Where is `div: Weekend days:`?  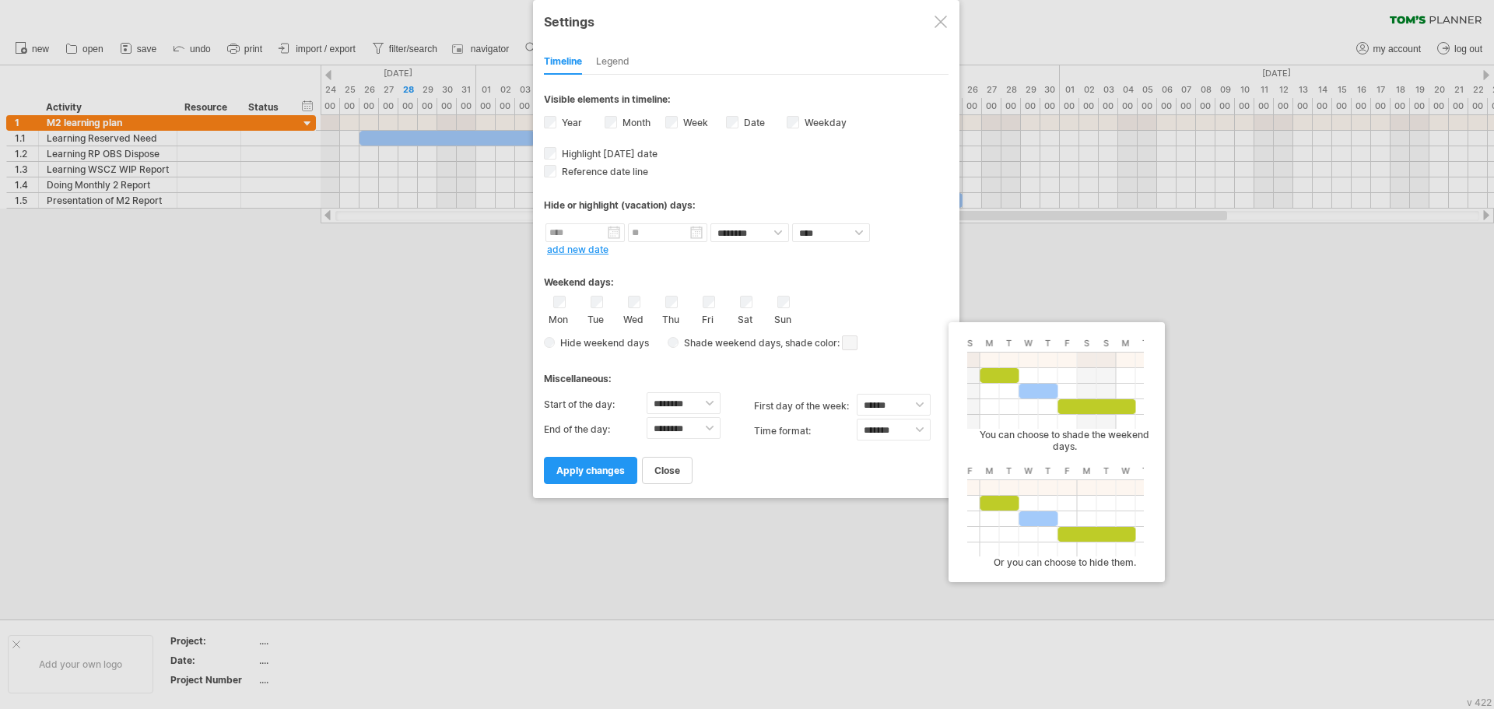 div: Weekend days: is located at coordinates (746, 276).